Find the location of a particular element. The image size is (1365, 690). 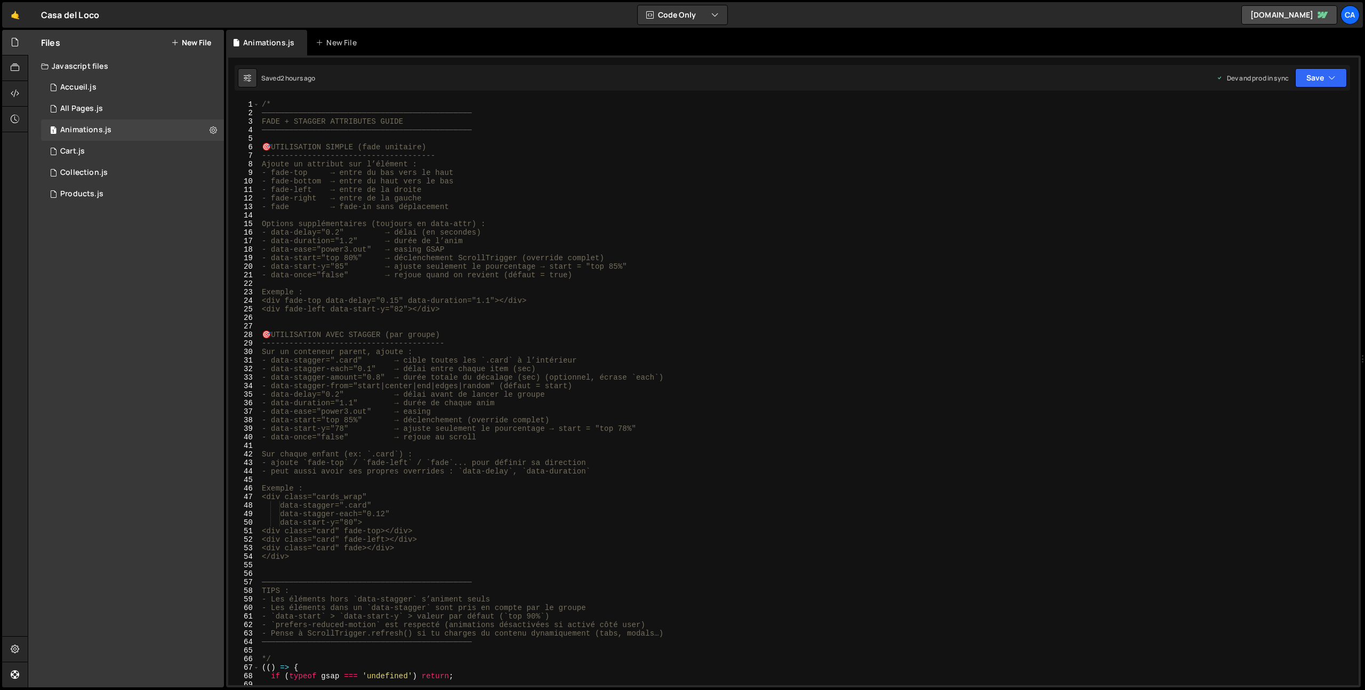

div: 17 is located at coordinates (244, 241).